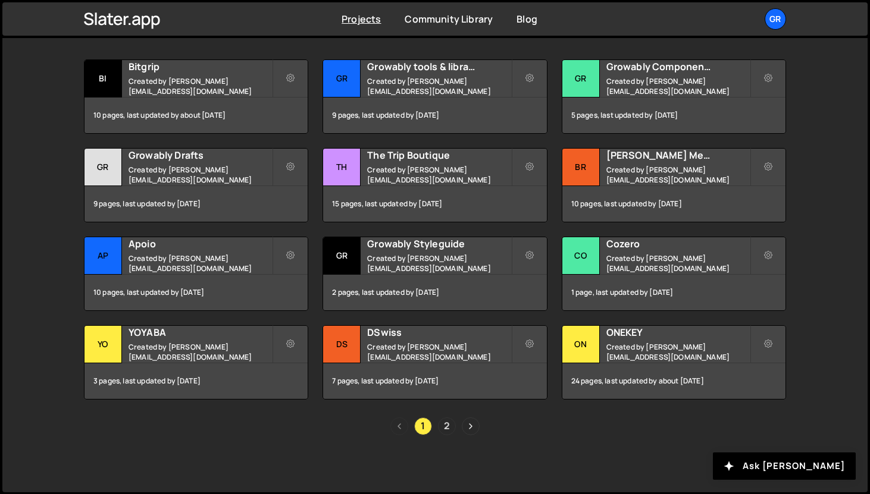 The image size is (870, 494). What do you see at coordinates (200, 67) in the screenshot?
I see `h2: Bitgrip` at bounding box center [200, 67].